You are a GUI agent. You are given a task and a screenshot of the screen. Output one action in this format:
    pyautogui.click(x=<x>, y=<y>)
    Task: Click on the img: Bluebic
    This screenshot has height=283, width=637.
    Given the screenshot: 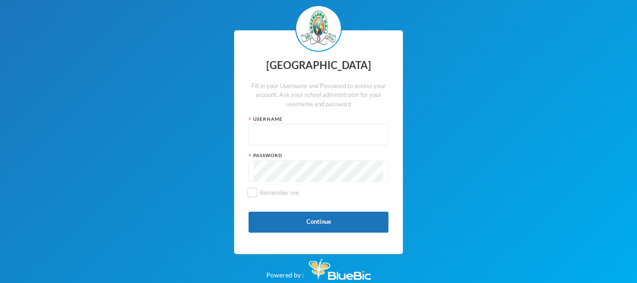 What is the action you would take?
    pyautogui.click(x=340, y=269)
    